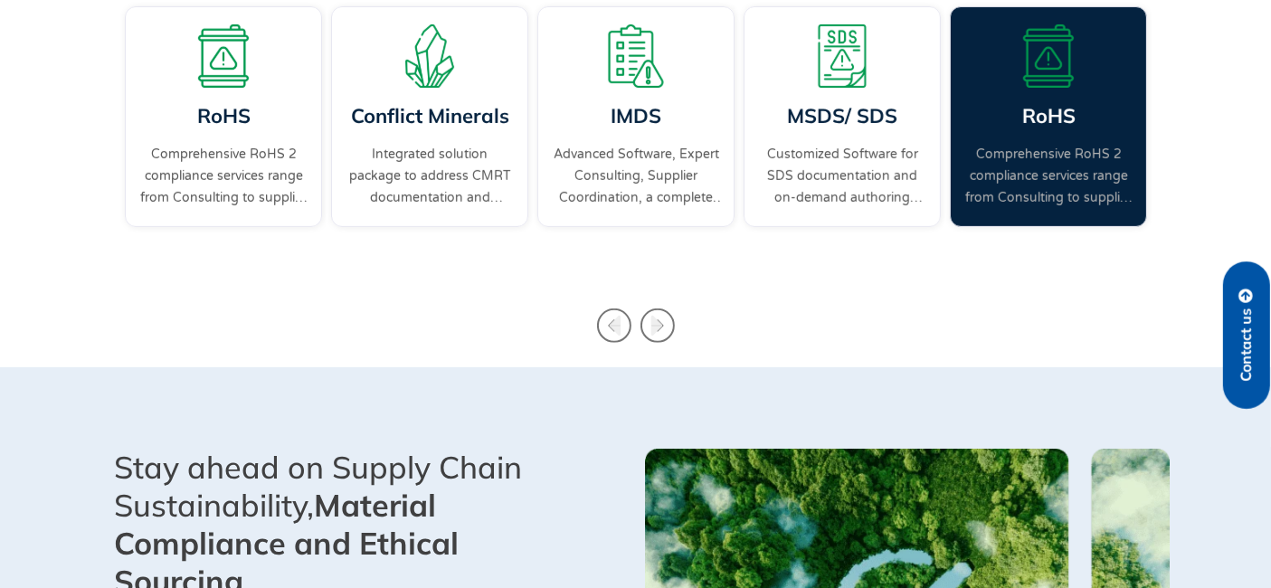 The width and height of the screenshot is (1271, 588). I want to click on div: Next slide, so click(658, 326).